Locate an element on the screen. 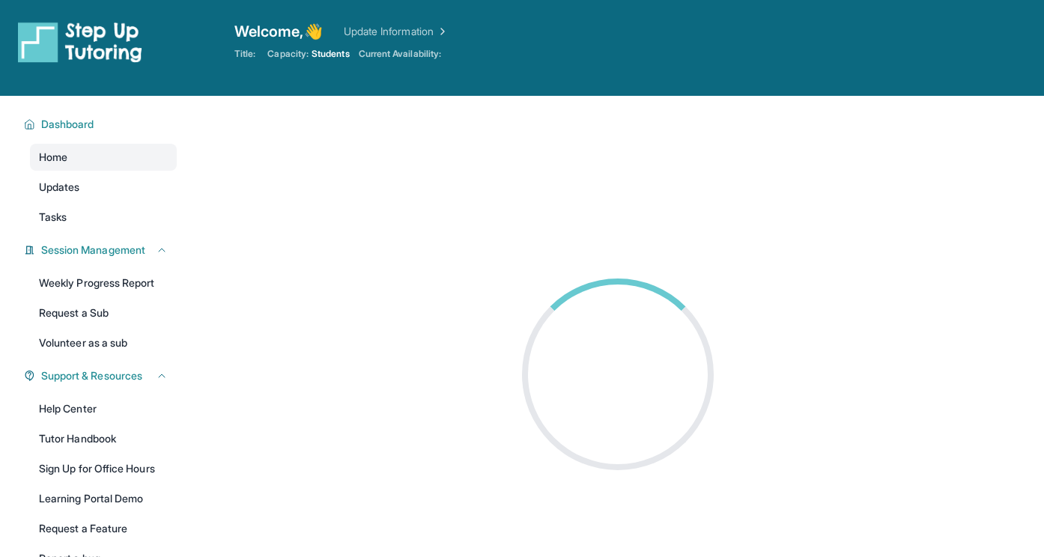 This screenshot has width=1044, height=557. a: Sign Up for Office Hours is located at coordinates (103, 469).